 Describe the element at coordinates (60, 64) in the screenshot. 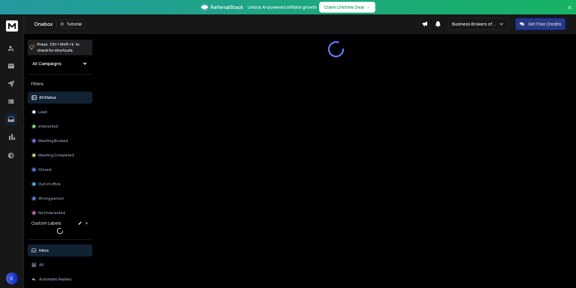

I see `button: All Campaigns` at that location.